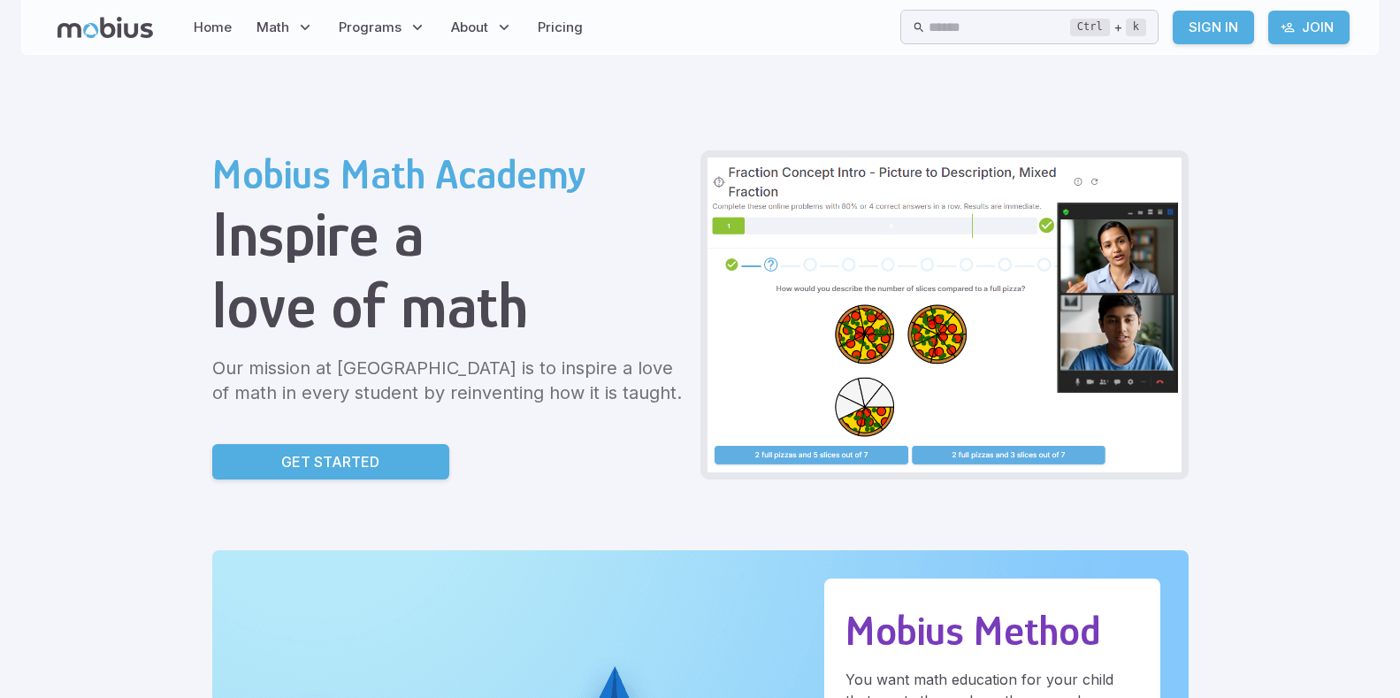 The image size is (1400, 698). I want to click on span: Programs, so click(370, 27).